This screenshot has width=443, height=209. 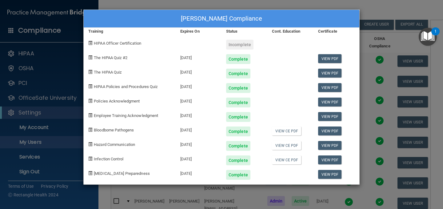 What do you see at coordinates (108, 72) in the screenshot?
I see `span: The HIPAA Quiz` at bounding box center [108, 72].